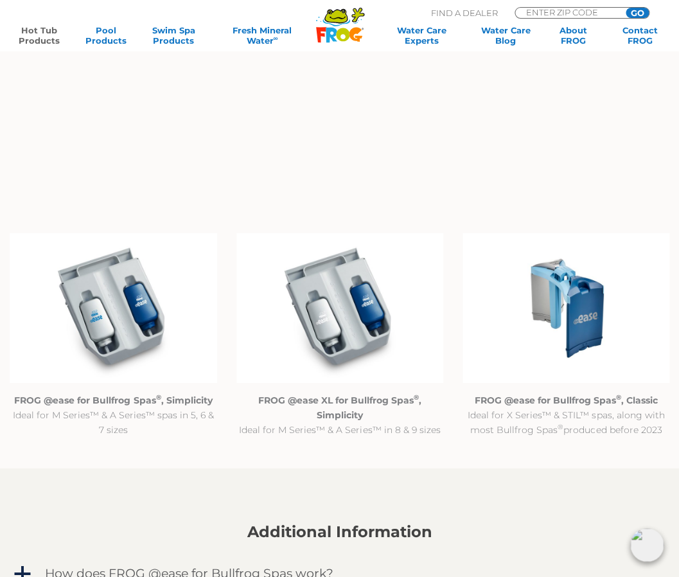  I want to click on a: Water CareBlog, so click(505, 35).